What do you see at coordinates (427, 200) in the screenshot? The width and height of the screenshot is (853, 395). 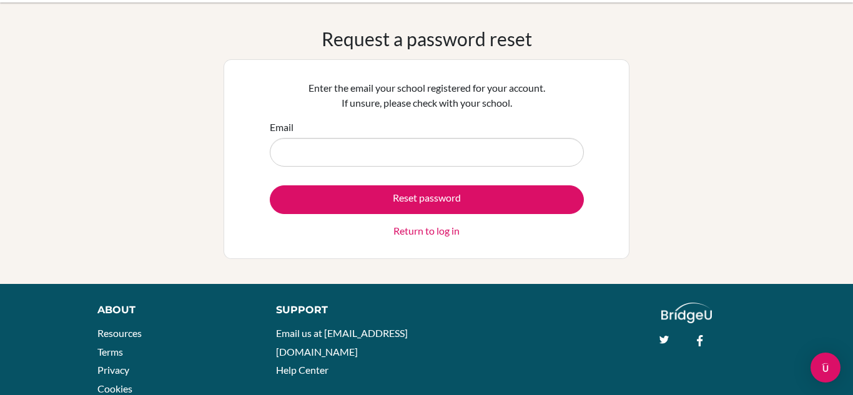 I see `button: Reset password` at bounding box center [427, 200].